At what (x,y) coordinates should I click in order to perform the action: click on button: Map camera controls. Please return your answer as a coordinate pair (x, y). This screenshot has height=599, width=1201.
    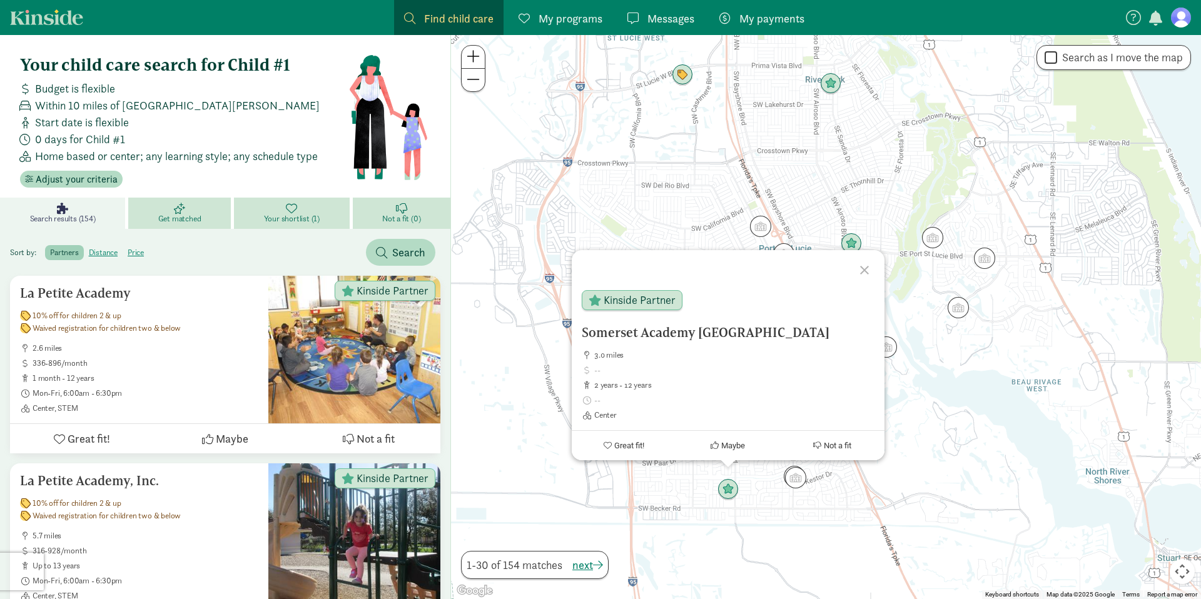
    Looking at the image, I should click on (1183, 572).